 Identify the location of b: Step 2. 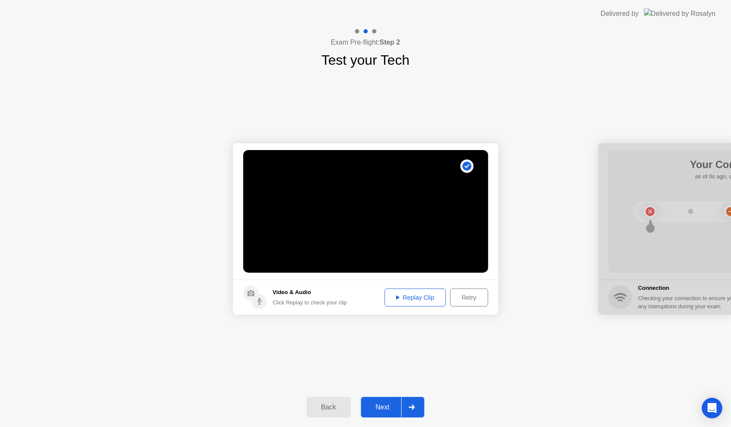
(390, 42).